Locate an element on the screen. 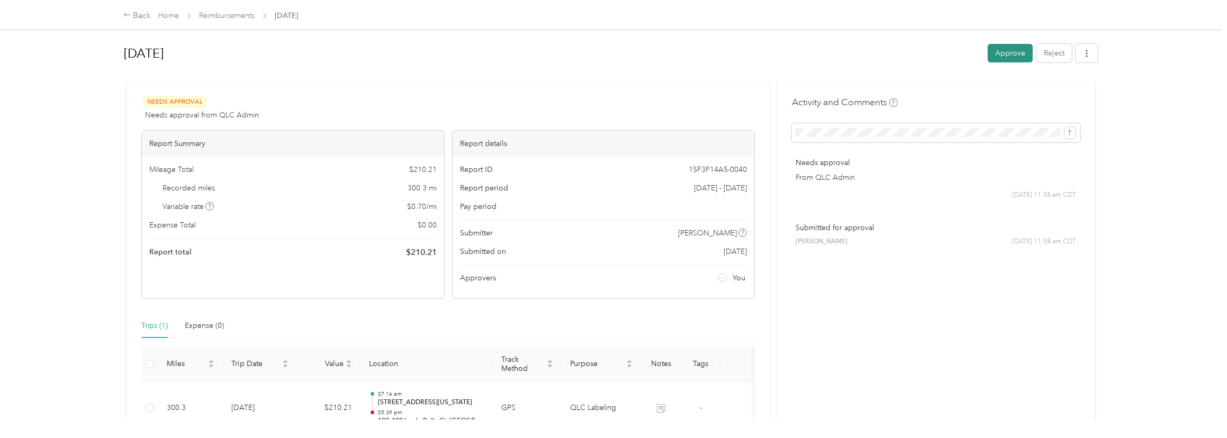  th: Track Method is located at coordinates (527, 364).